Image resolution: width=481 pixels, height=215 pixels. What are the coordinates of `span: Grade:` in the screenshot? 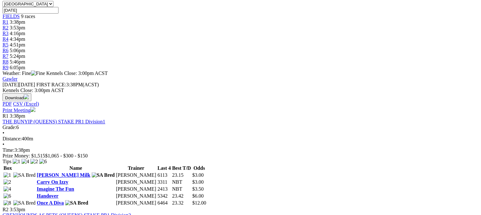 It's located at (9, 127).